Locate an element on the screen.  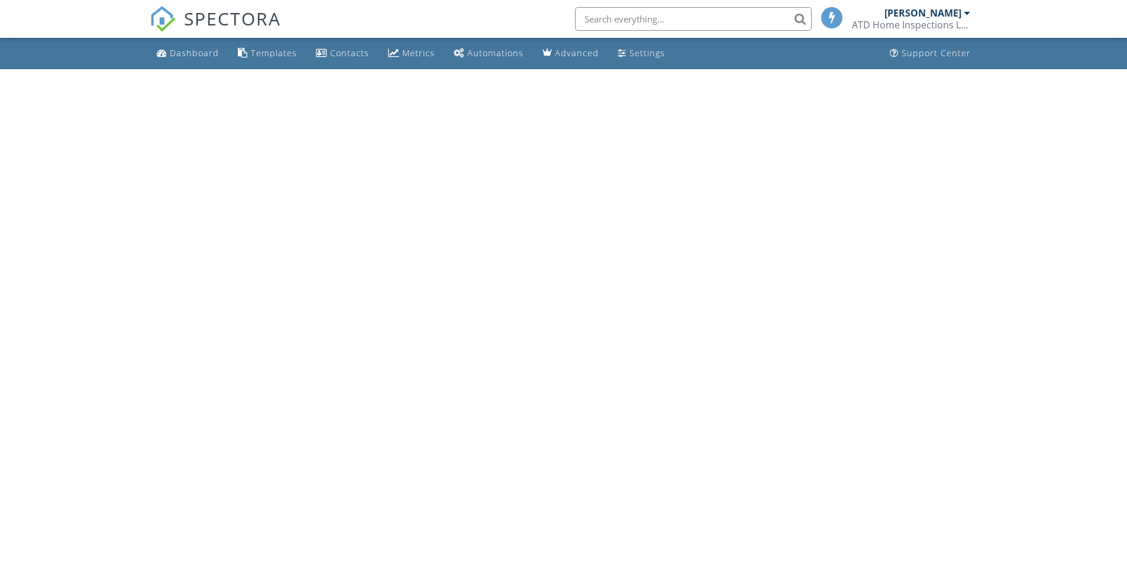
span: SPECTORA is located at coordinates (232, 18).